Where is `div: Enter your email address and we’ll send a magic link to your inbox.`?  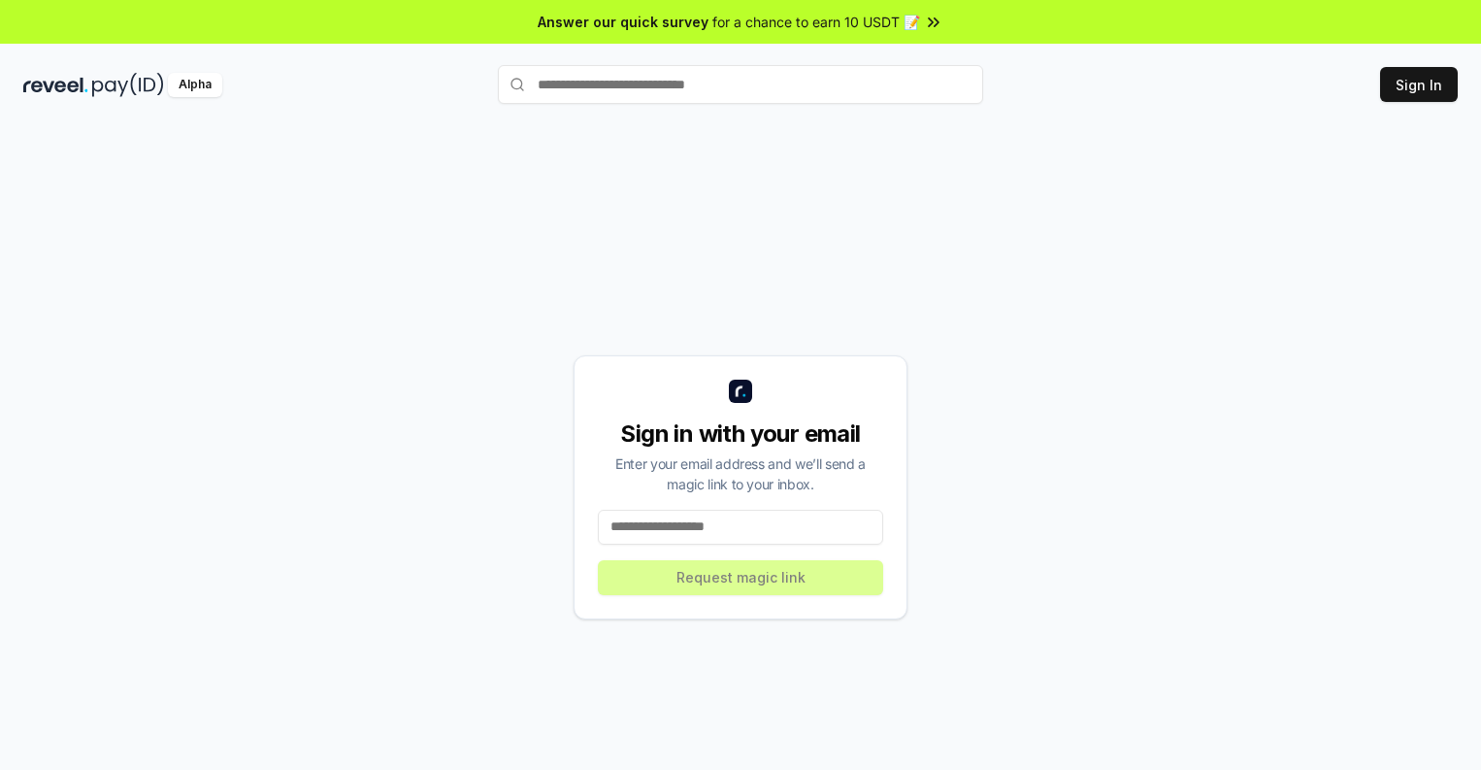
div: Enter your email address and we’ll send a magic link to your inbox. is located at coordinates (741, 474).